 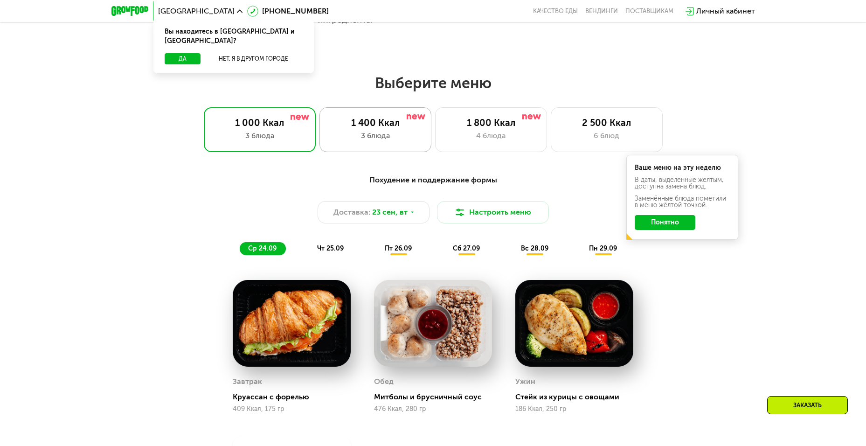 What do you see at coordinates (466, 248) in the screenshot?
I see `span: сб 27.09` at bounding box center [466, 248].